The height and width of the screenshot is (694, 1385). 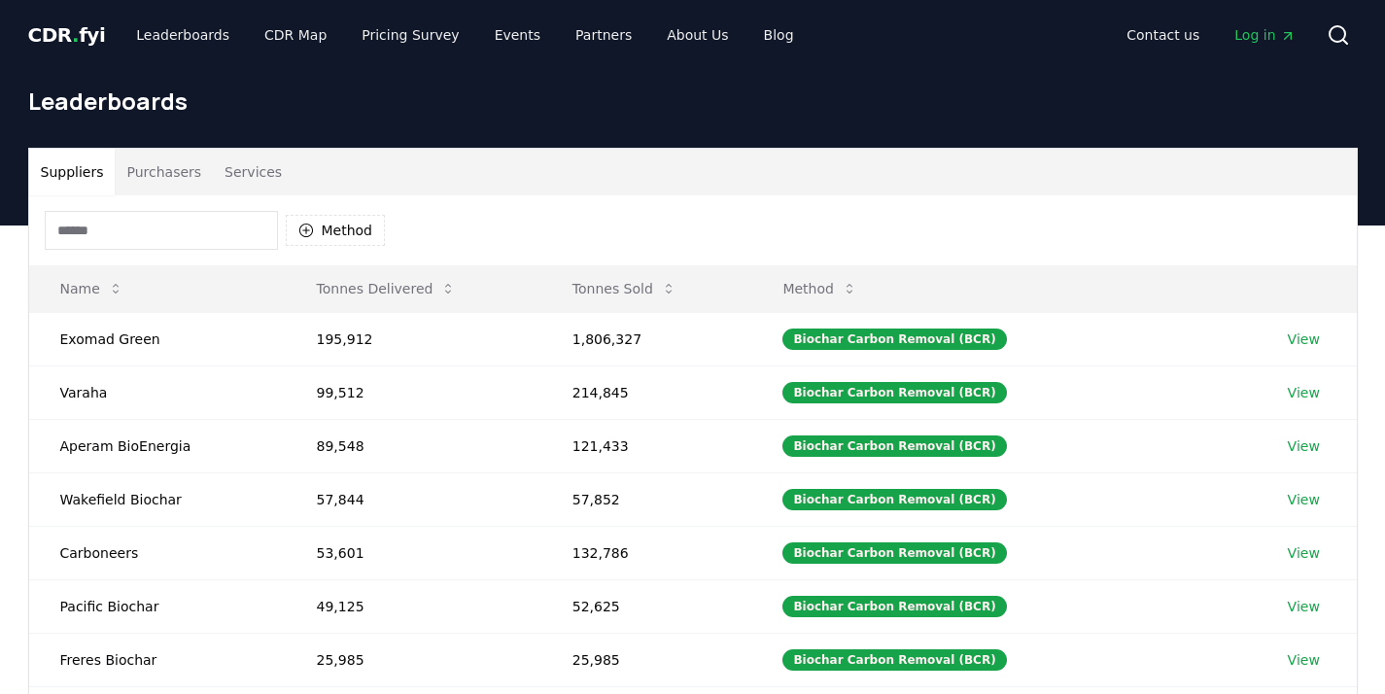 What do you see at coordinates (157, 392) in the screenshot?
I see `td: Varaha` at bounding box center [157, 392].